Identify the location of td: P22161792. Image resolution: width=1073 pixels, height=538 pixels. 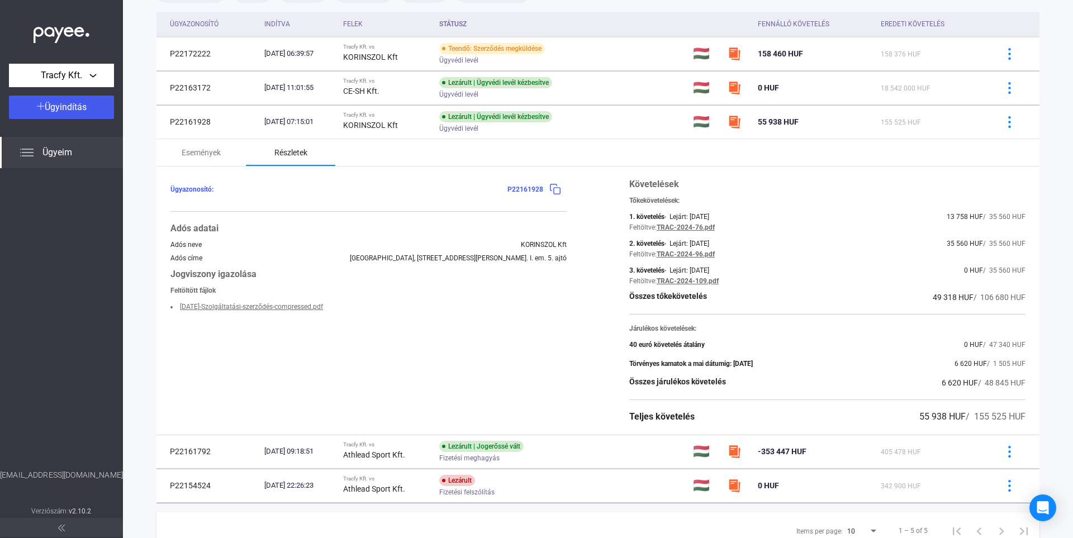
(208, 451).